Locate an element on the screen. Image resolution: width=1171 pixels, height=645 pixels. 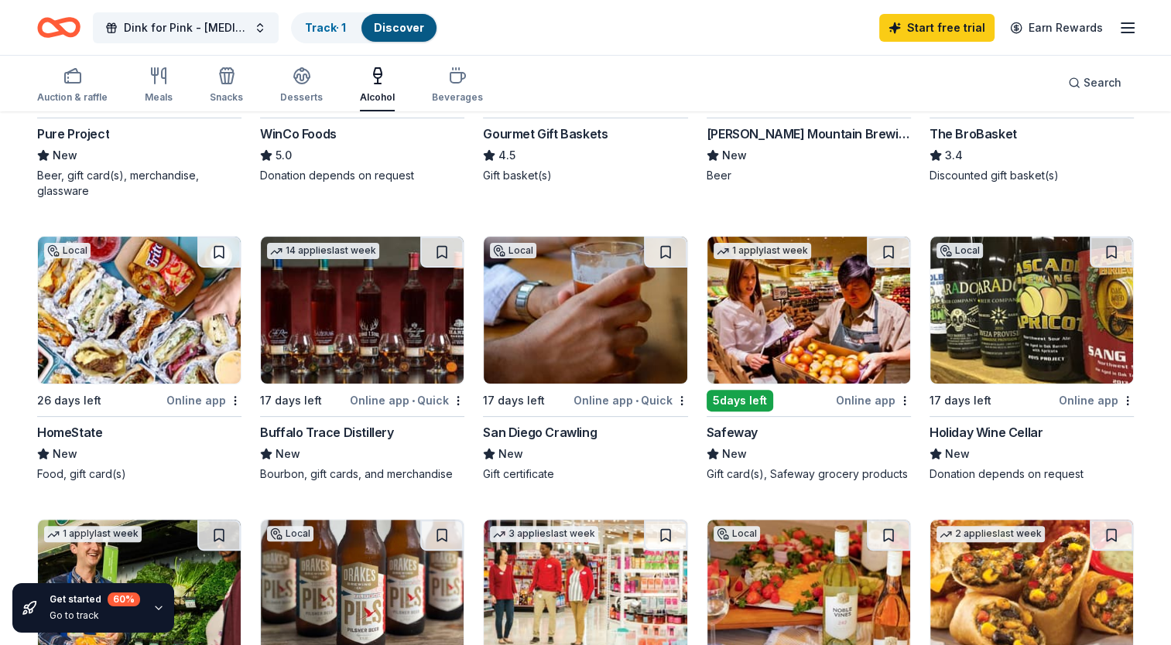
div: Discounted gift basket(s) is located at coordinates (1032, 176).